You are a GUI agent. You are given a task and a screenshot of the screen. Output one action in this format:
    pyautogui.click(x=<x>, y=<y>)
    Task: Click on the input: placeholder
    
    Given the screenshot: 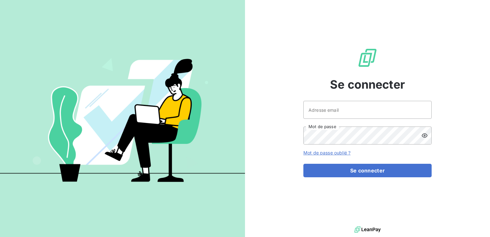 What is the action you would take?
    pyautogui.click(x=368, y=110)
    